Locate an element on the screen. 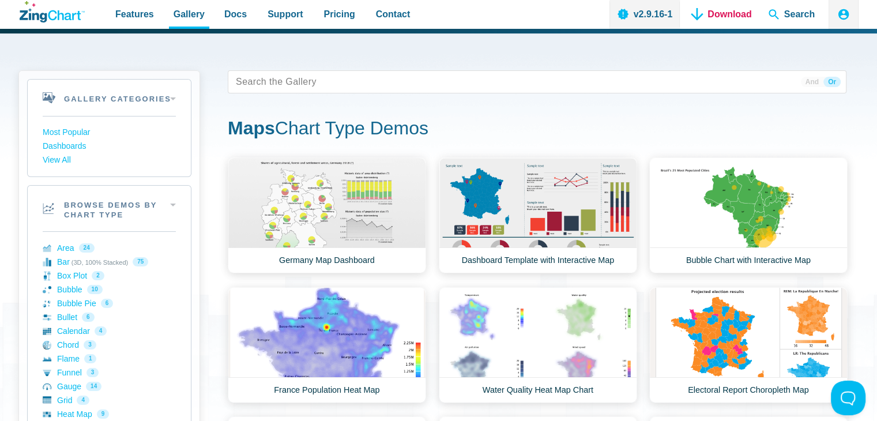 This screenshot has width=877, height=421. span: Pricing is located at coordinates (339, 14).